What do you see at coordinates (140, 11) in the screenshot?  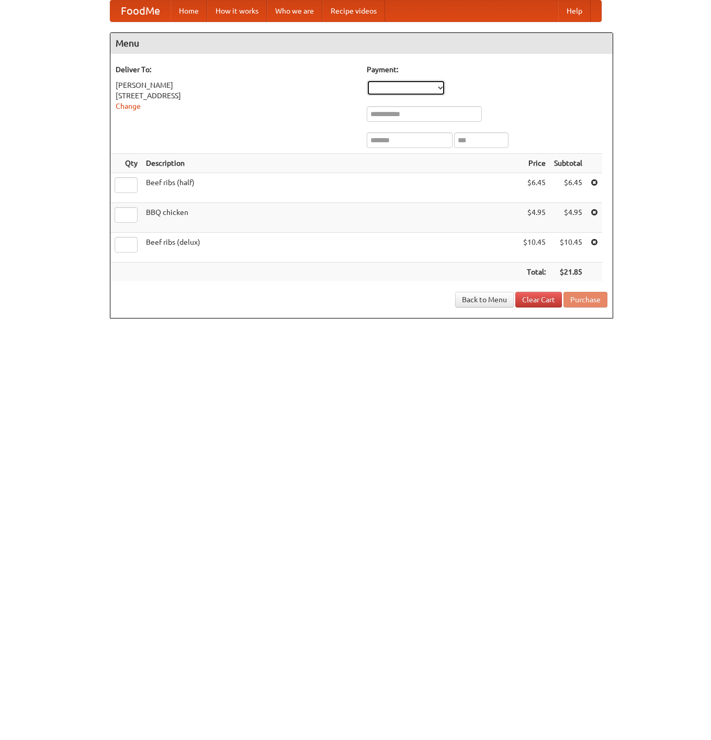 I see `a: FoodMe` at bounding box center [140, 11].